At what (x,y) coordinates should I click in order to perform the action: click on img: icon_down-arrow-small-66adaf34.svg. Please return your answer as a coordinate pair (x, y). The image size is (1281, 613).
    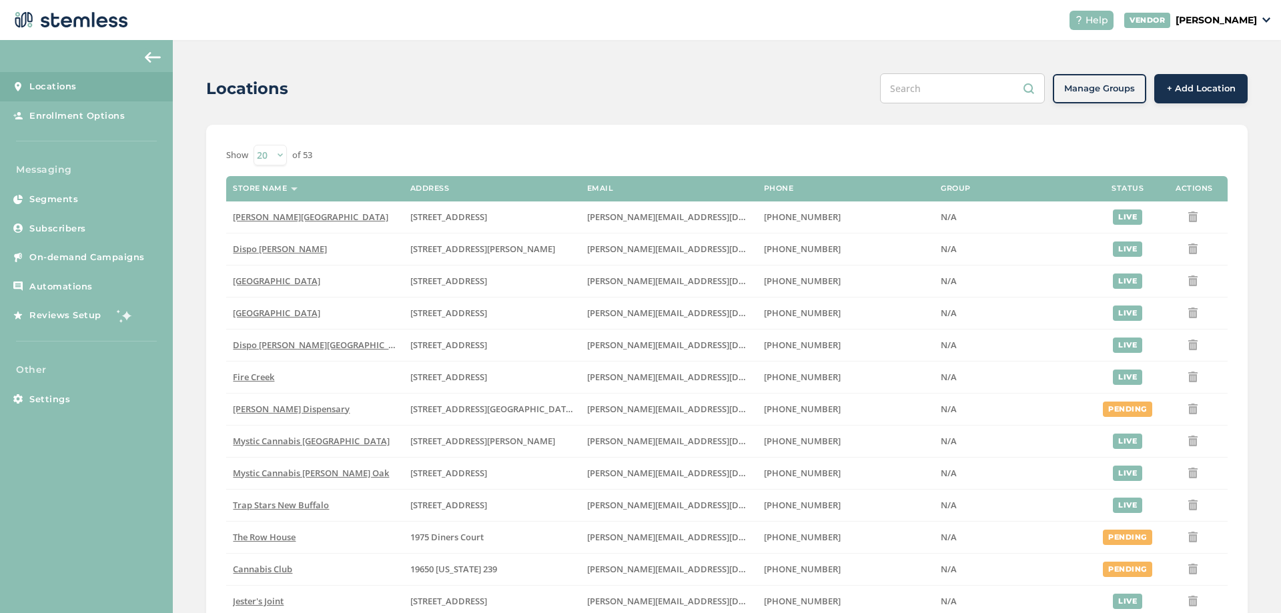
    Looking at the image, I should click on (1267, 20).